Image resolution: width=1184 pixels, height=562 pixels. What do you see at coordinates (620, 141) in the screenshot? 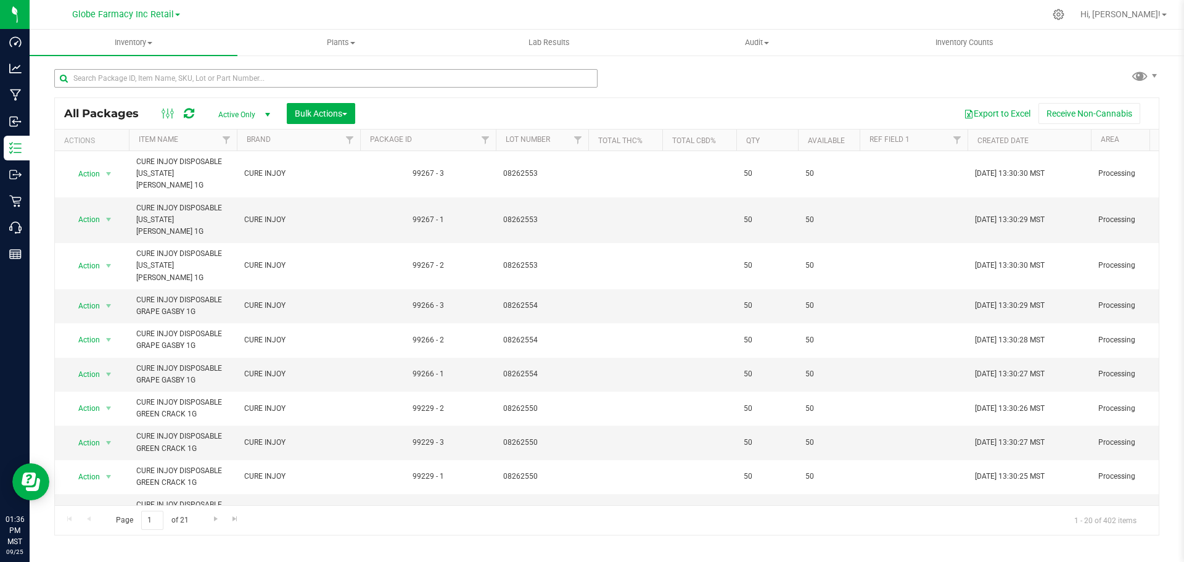
I see `a: Total THC%` at bounding box center [620, 141].